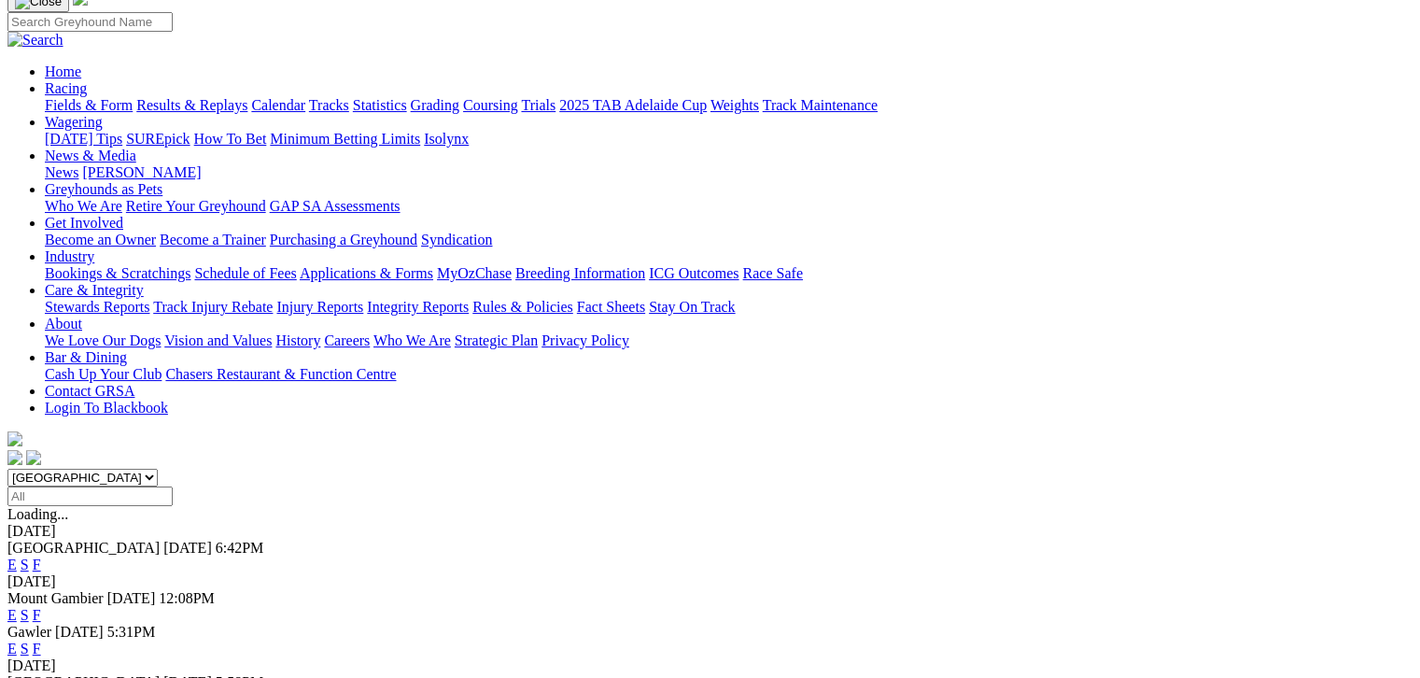  Describe the element at coordinates (728, 341) in the screenshot. I see `div: About` at that location.